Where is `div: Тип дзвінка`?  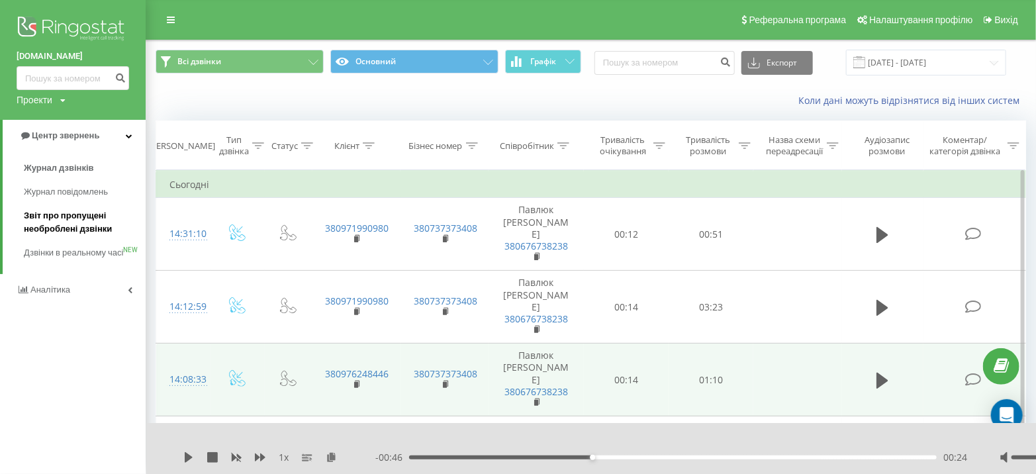
div: Тип дзвінка is located at coordinates (234, 146).